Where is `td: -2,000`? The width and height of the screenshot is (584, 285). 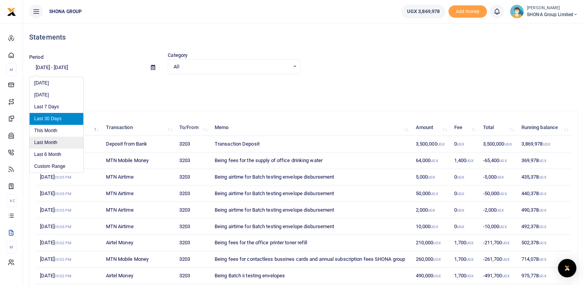 td: -2,000 is located at coordinates (498, 210).